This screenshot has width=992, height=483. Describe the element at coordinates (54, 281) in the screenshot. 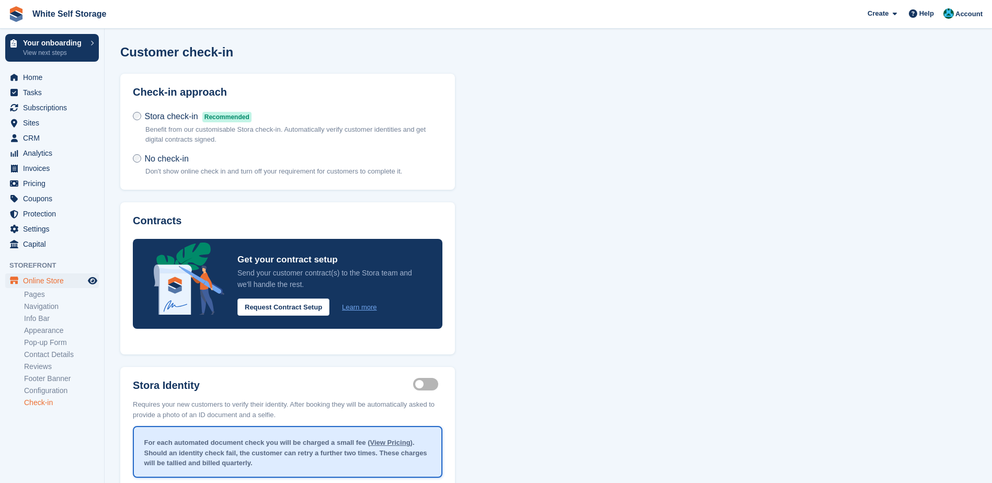

I see `span: Online Store` at that location.